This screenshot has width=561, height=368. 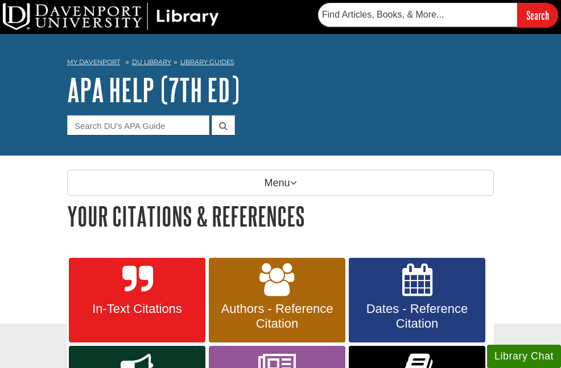 I want to click on input: Find Articles, Books, & More..., so click(x=417, y=15).